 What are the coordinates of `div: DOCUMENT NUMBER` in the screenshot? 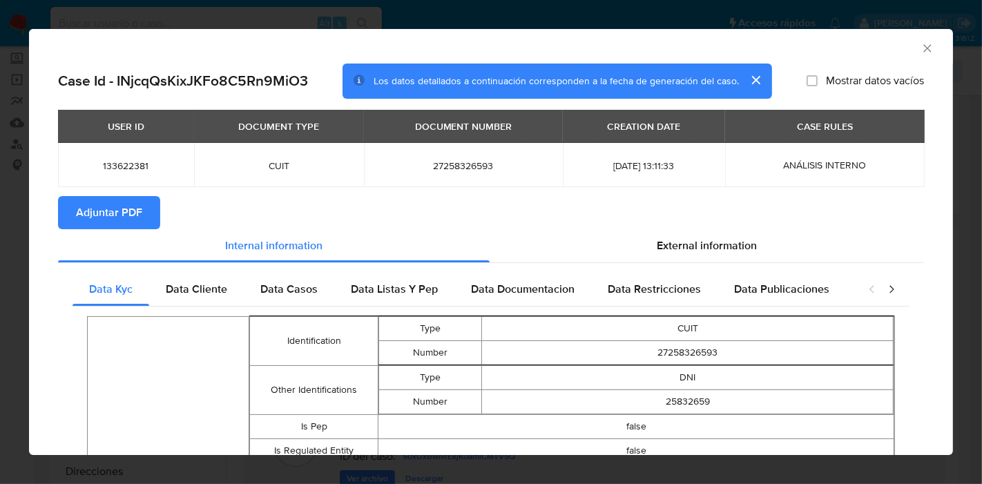 It's located at (463, 126).